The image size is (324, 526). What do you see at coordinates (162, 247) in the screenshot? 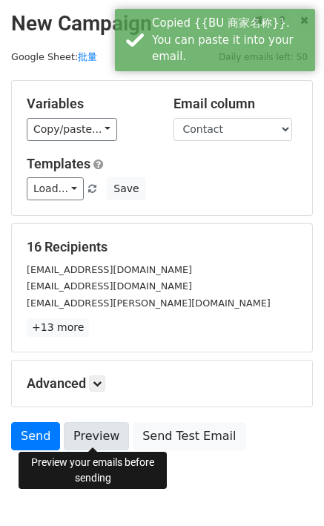
I see `h5: 16 Recipients` at bounding box center [162, 247].